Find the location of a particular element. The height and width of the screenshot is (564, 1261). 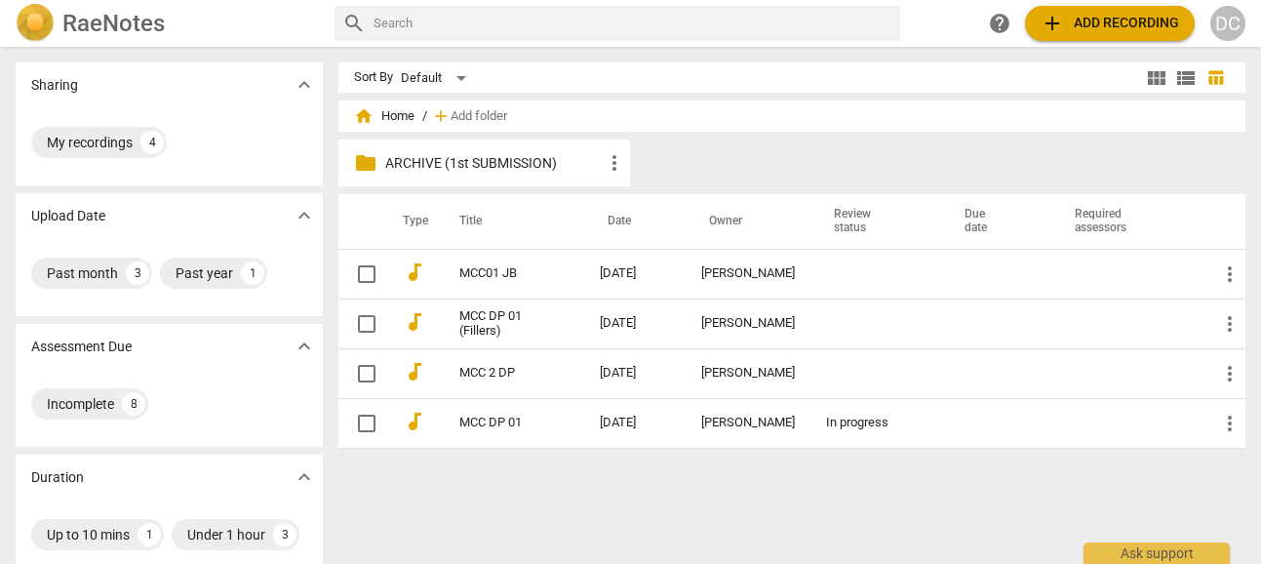

th: Review status is located at coordinates (876, 221).